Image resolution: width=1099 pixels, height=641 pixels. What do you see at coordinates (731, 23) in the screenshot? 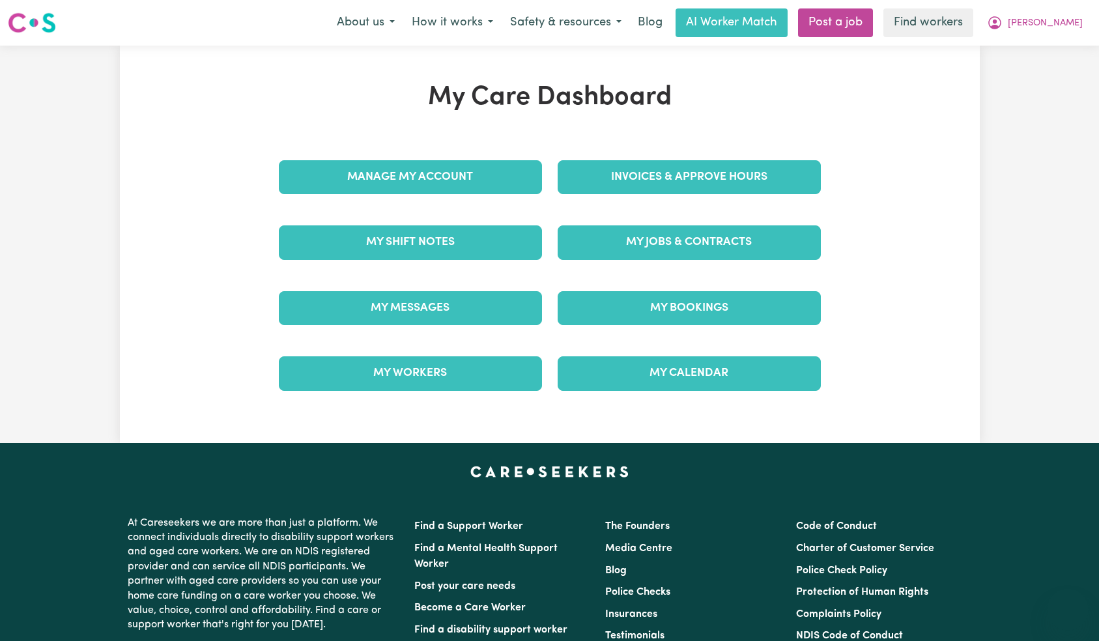
I see `a: AI Worker Match` at bounding box center [731, 23].